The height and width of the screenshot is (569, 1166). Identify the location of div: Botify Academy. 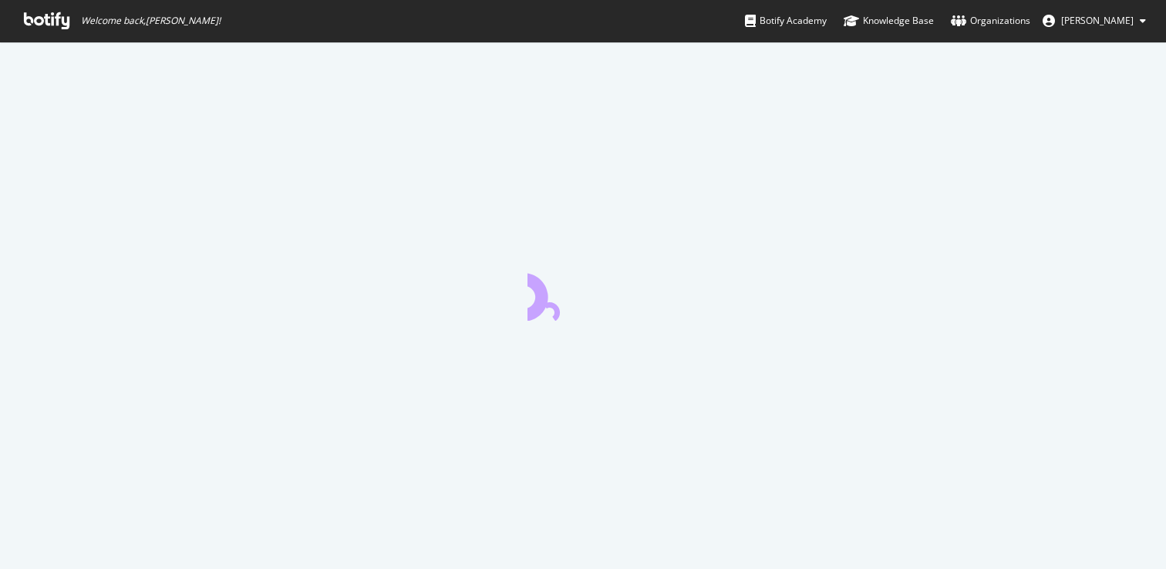
(786, 21).